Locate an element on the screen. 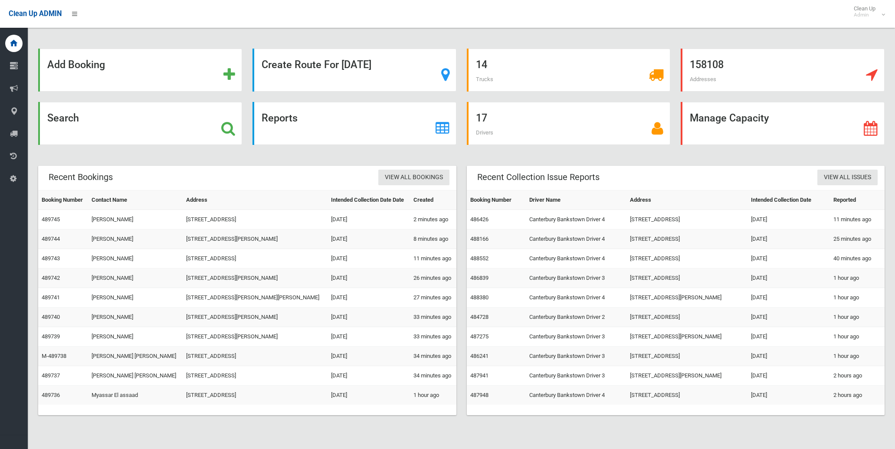 Image resolution: width=895 pixels, height=449 pixels. strong: 17 is located at coordinates (481, 118).